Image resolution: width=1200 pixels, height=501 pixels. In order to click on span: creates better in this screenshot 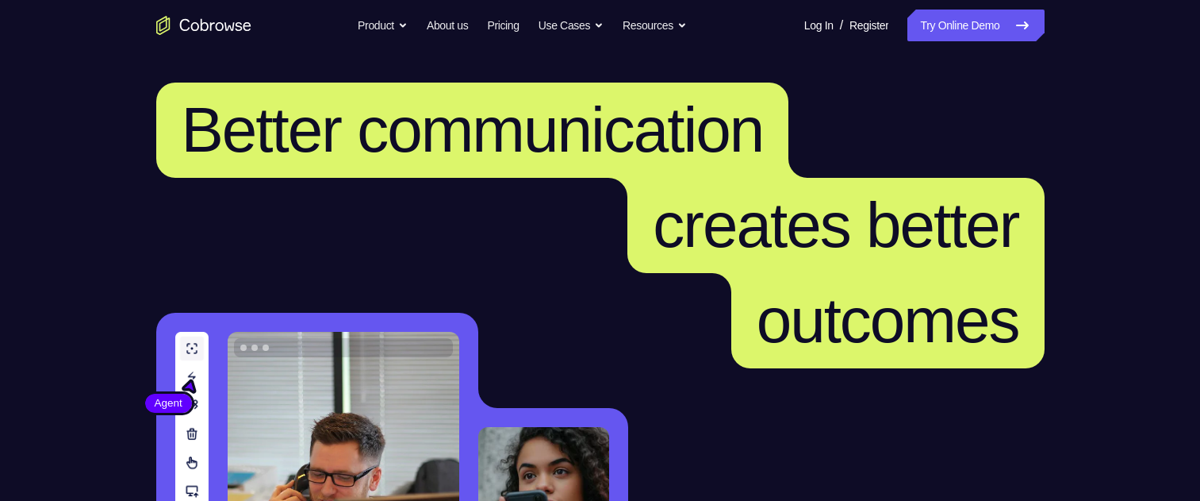, I will do `click(835, 225)`.